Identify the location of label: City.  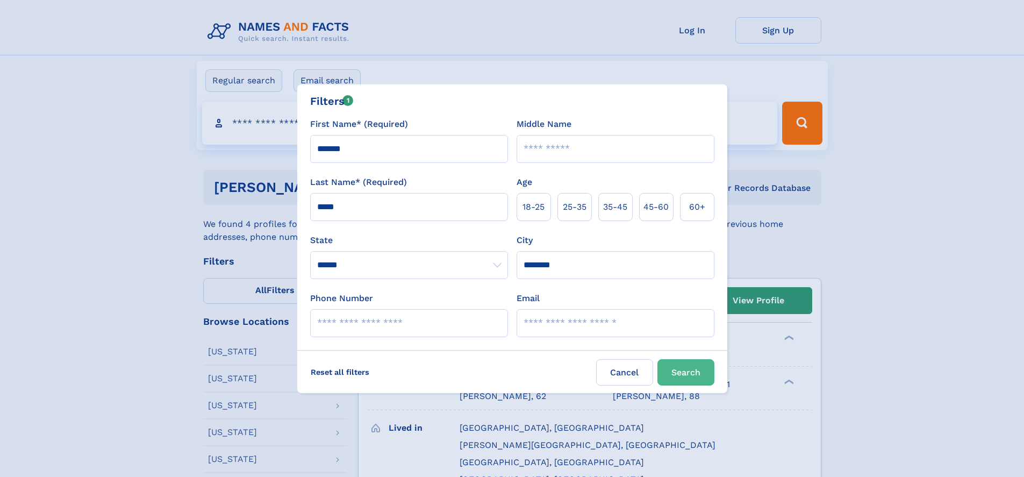
(525, 240).